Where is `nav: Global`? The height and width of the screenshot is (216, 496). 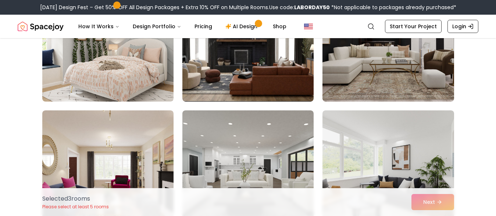
nav: Global is located at coordinates (248, 26).